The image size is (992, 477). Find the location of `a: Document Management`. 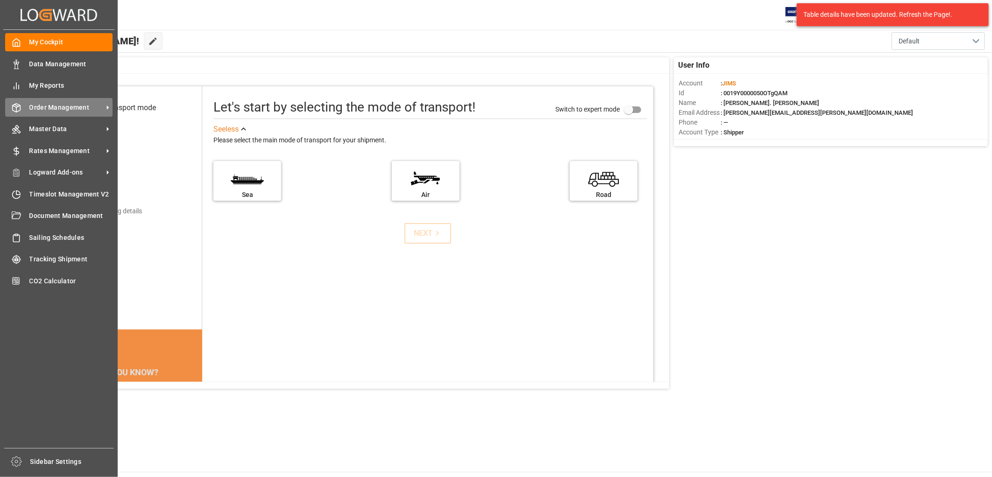

a: Document Management is located at coordinates (59, 216).